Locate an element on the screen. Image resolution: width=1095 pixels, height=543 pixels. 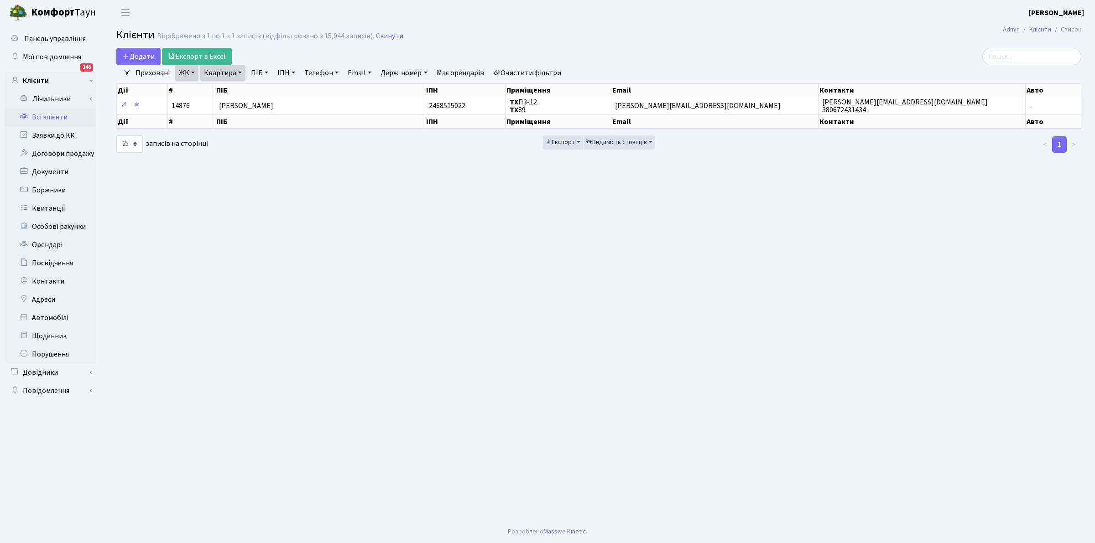
a: ПІБ is located at coordinates (260, 73).